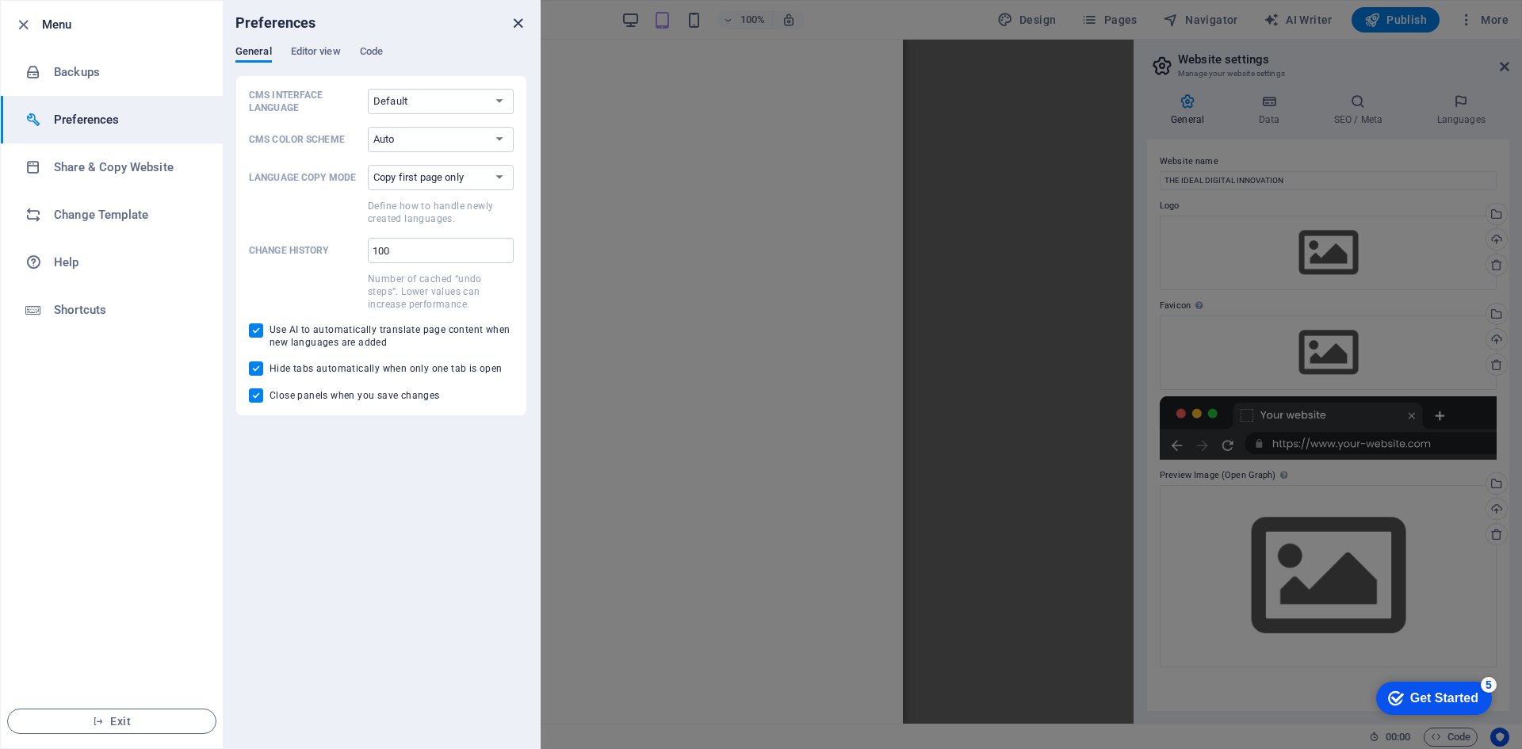 The width and height of the screenshot is (1522, 749). What do you see at coordinates (441, 212) in the screenshot?
I see `p: Define how to handle newly created languages.` at bounding box center [441, 212].